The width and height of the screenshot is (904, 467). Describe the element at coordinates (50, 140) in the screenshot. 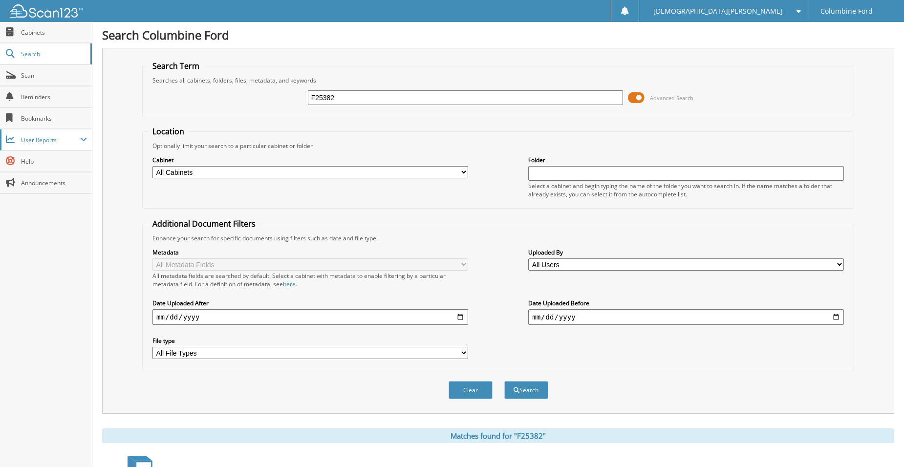

I see `span: User Reports` at that location.